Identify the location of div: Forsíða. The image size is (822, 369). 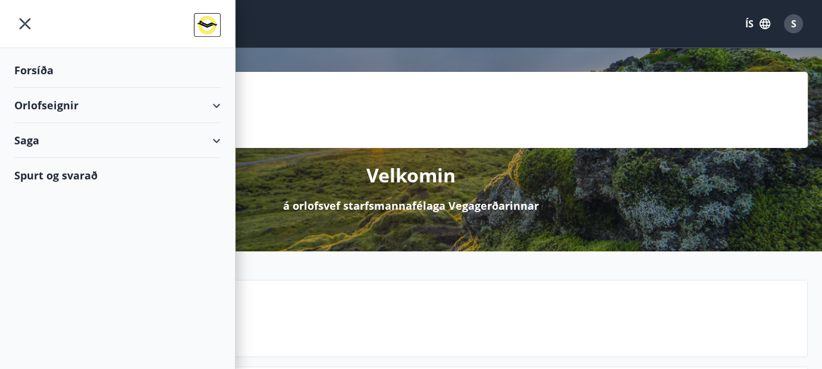
(117, 70).